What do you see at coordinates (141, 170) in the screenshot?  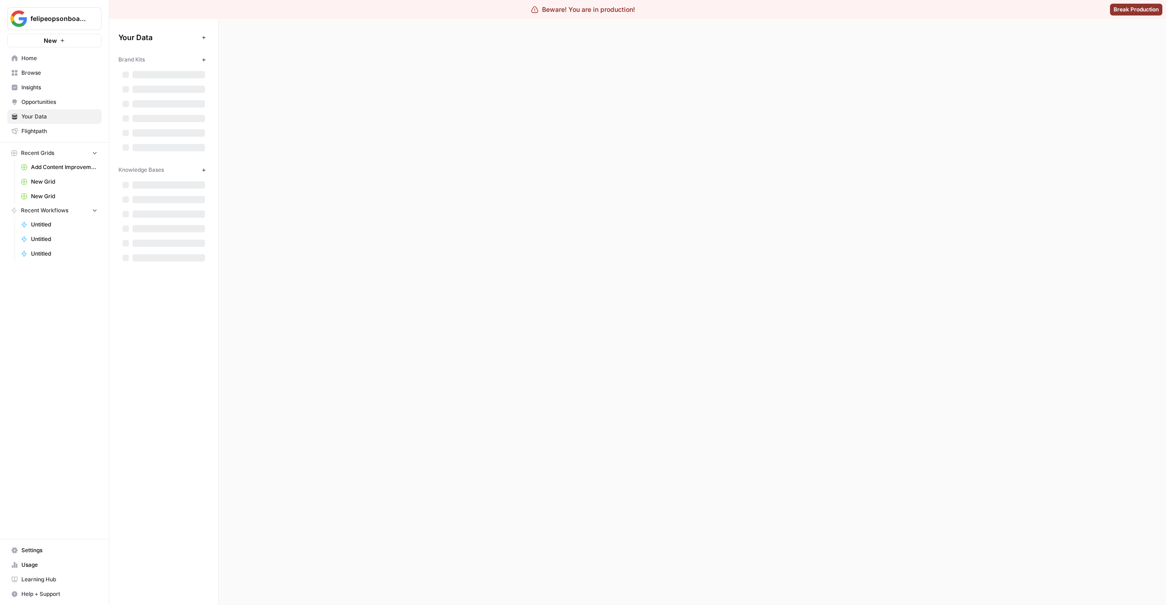 I see `span: Knowledge Bases` at bounding box center [141, 170].